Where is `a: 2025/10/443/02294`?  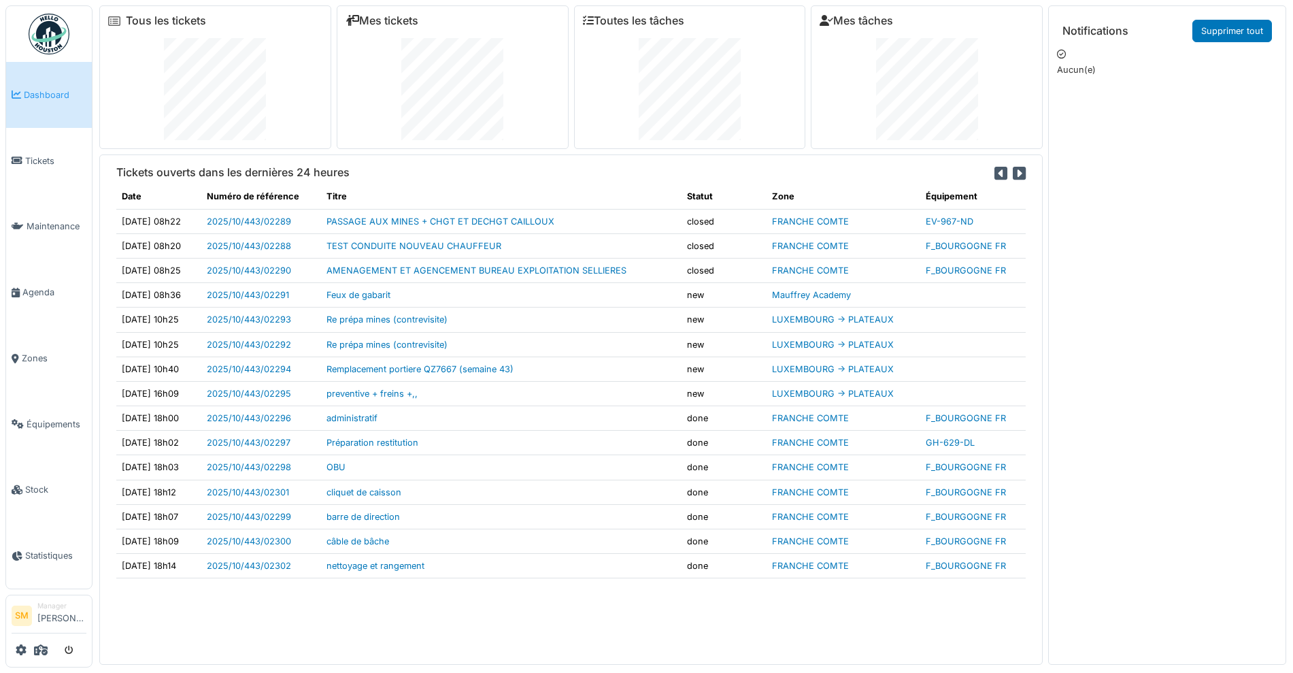
a: 2025/10/443/02294 is located at coordinates (249, 369).